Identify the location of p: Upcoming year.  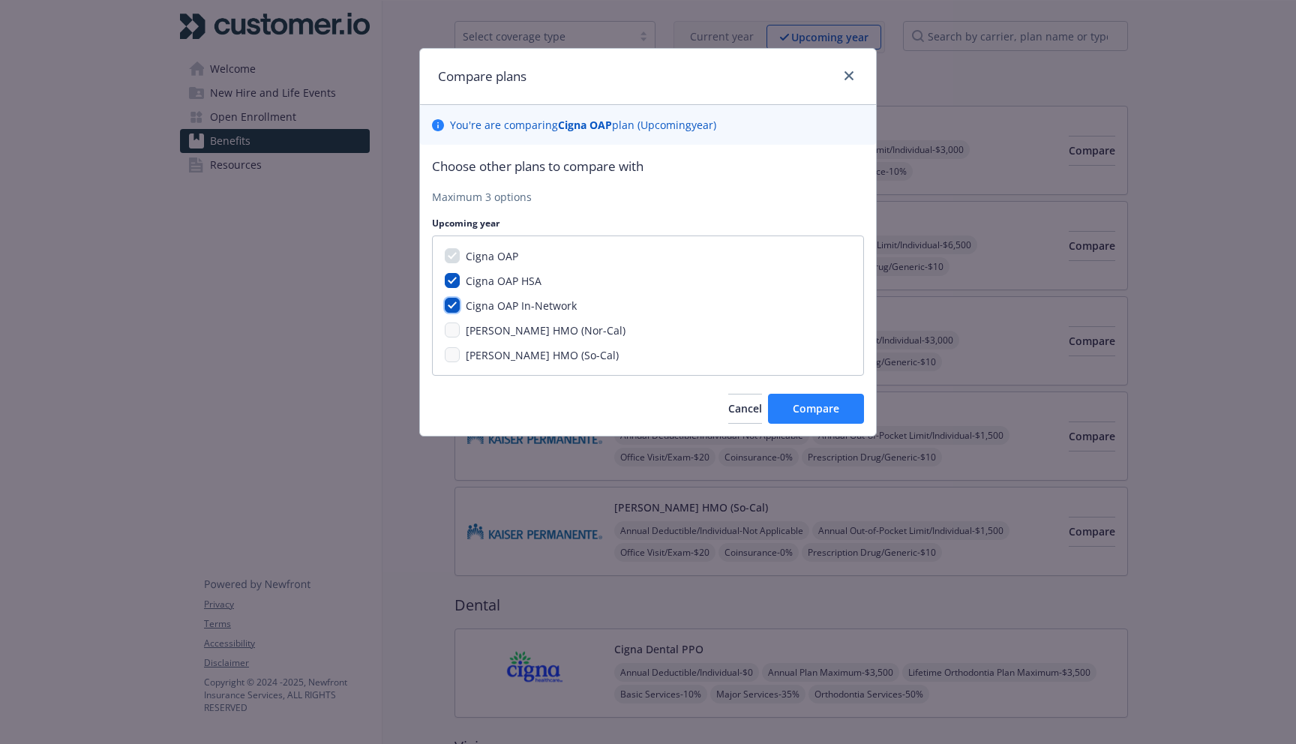
(648, 223).